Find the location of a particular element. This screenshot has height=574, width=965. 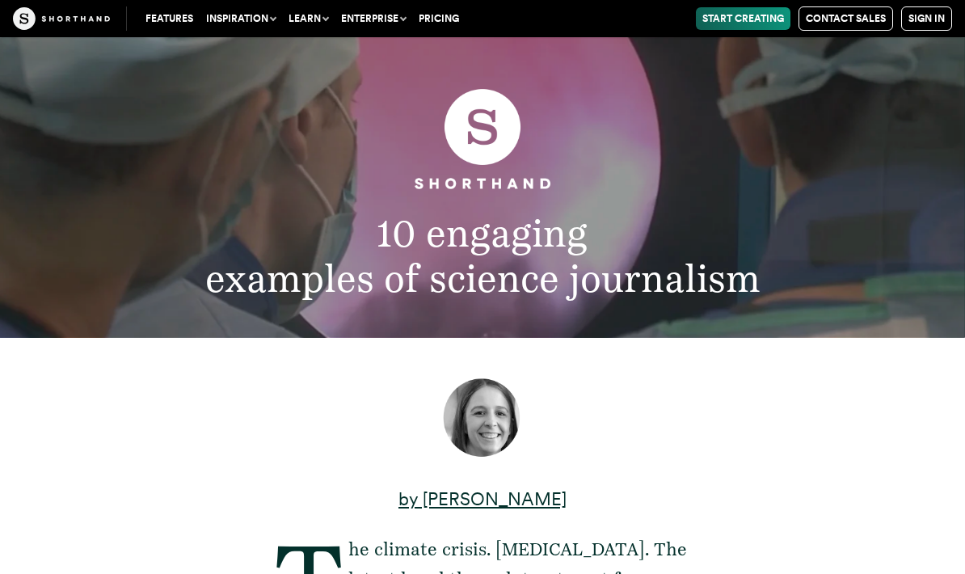

button: Inspiration is located at coordinates (241, 19).